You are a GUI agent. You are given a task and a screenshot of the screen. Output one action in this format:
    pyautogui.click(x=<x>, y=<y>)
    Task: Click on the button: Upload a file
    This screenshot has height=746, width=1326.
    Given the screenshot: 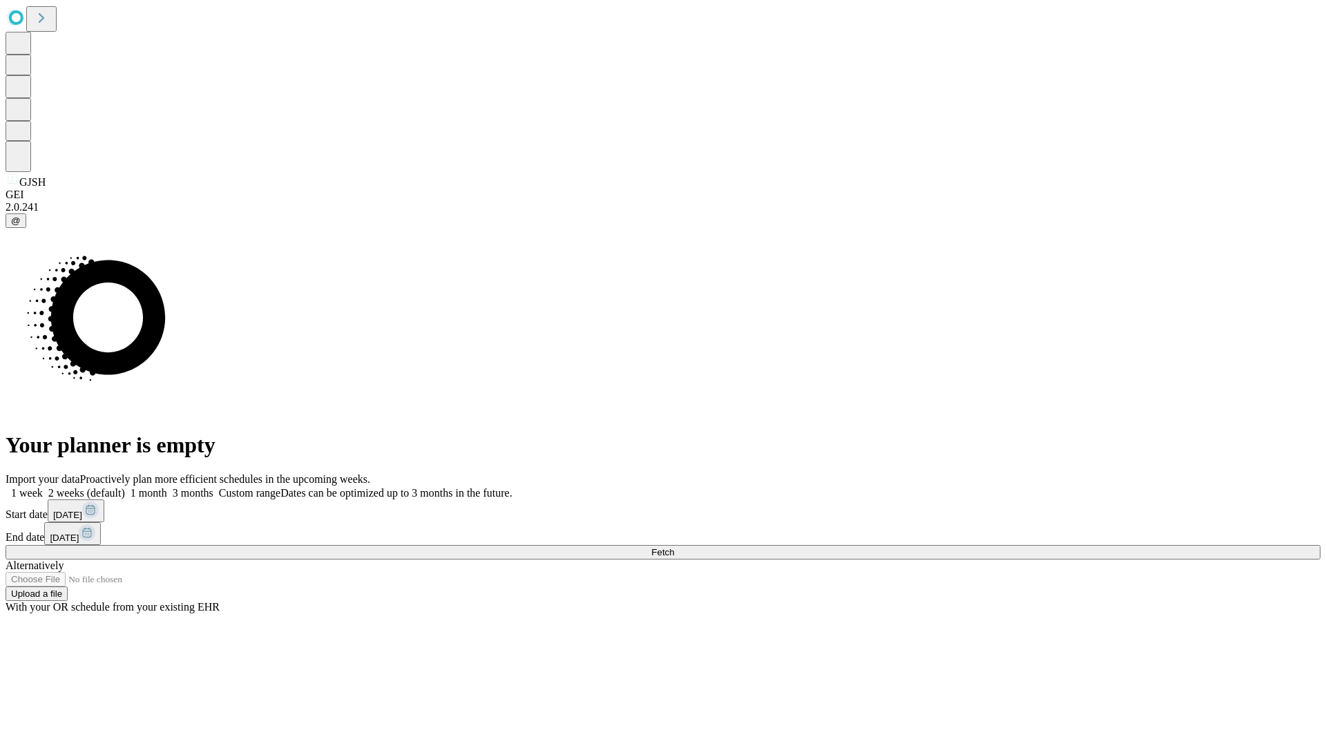 What is the action you would take?
    pyautogui.click(x=37, y=593)
    